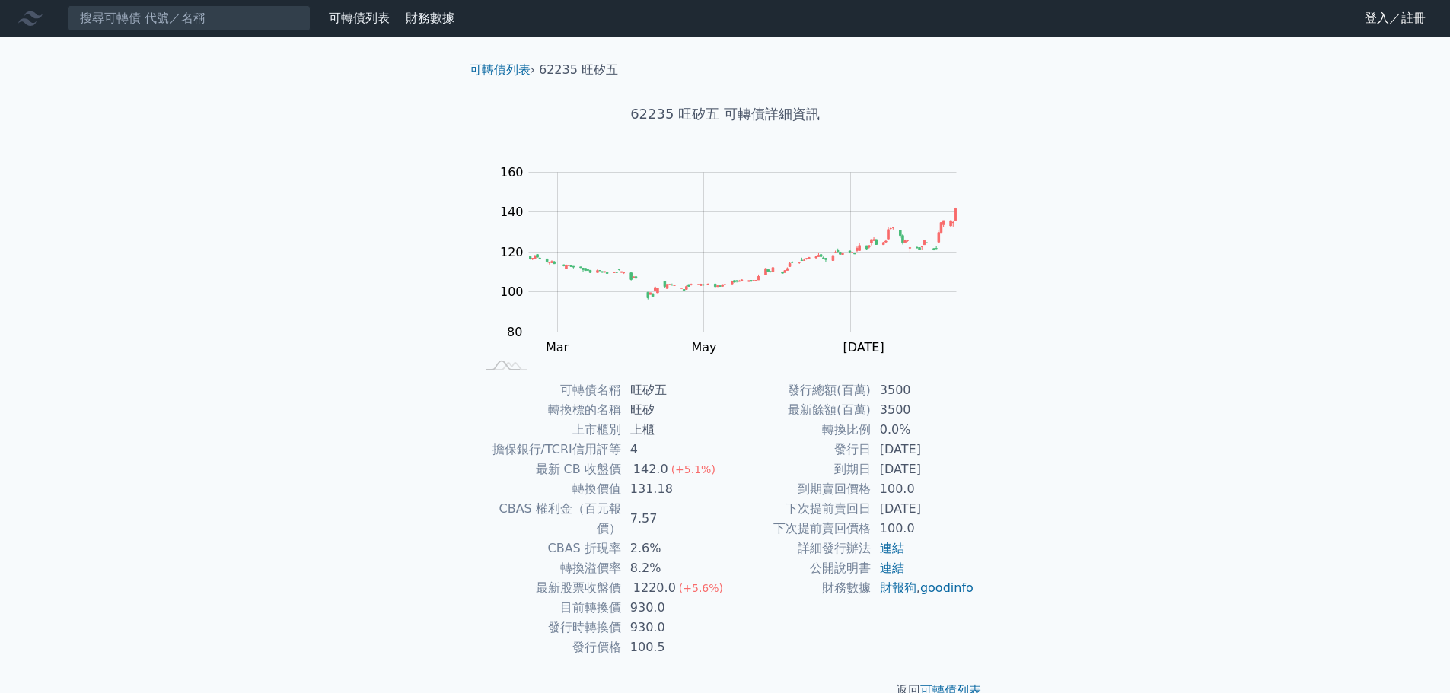 The image size is (1450, 693). Describe the element at coordinates (548, 450) in the screenshot. I see `td: 擔保銀行/TCRI信用評等` at that location.